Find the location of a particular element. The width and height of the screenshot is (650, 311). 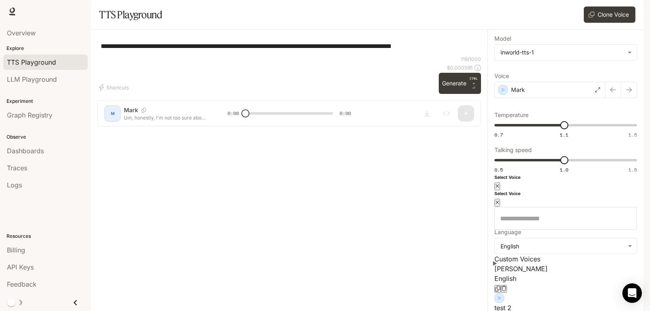

span: 0.7 is located at coordinates (499, 135).